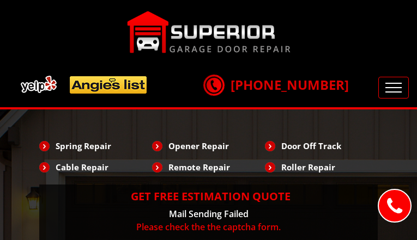  Describe the element at coordinates (84, 84) in the screenshot. I see `img: add.png` at that location.